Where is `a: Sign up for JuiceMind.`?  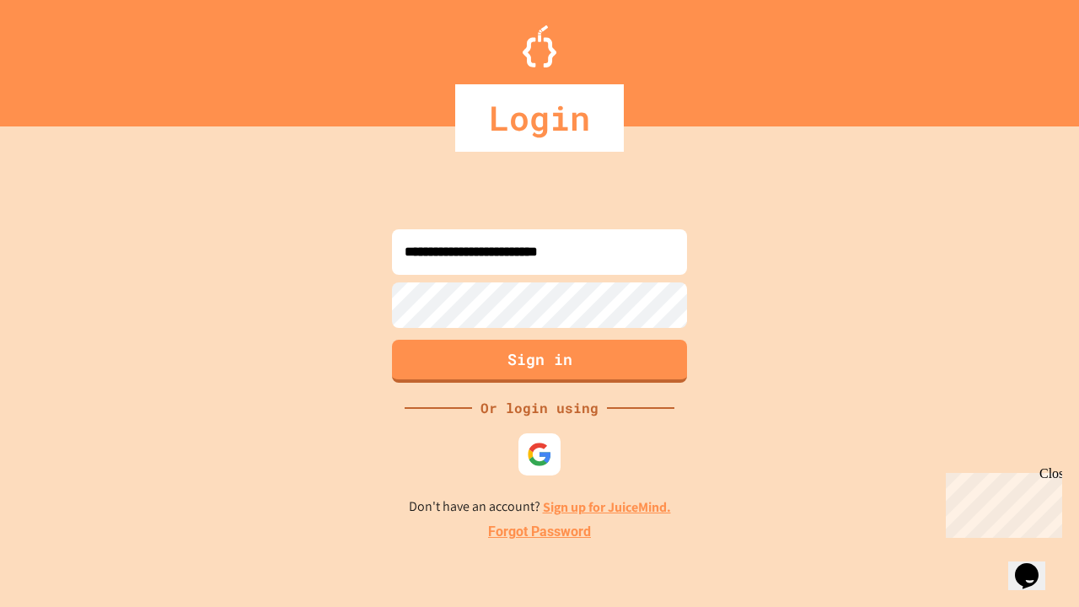 a: Sign up for JuiceMind. is located at coordinates (607, 507).